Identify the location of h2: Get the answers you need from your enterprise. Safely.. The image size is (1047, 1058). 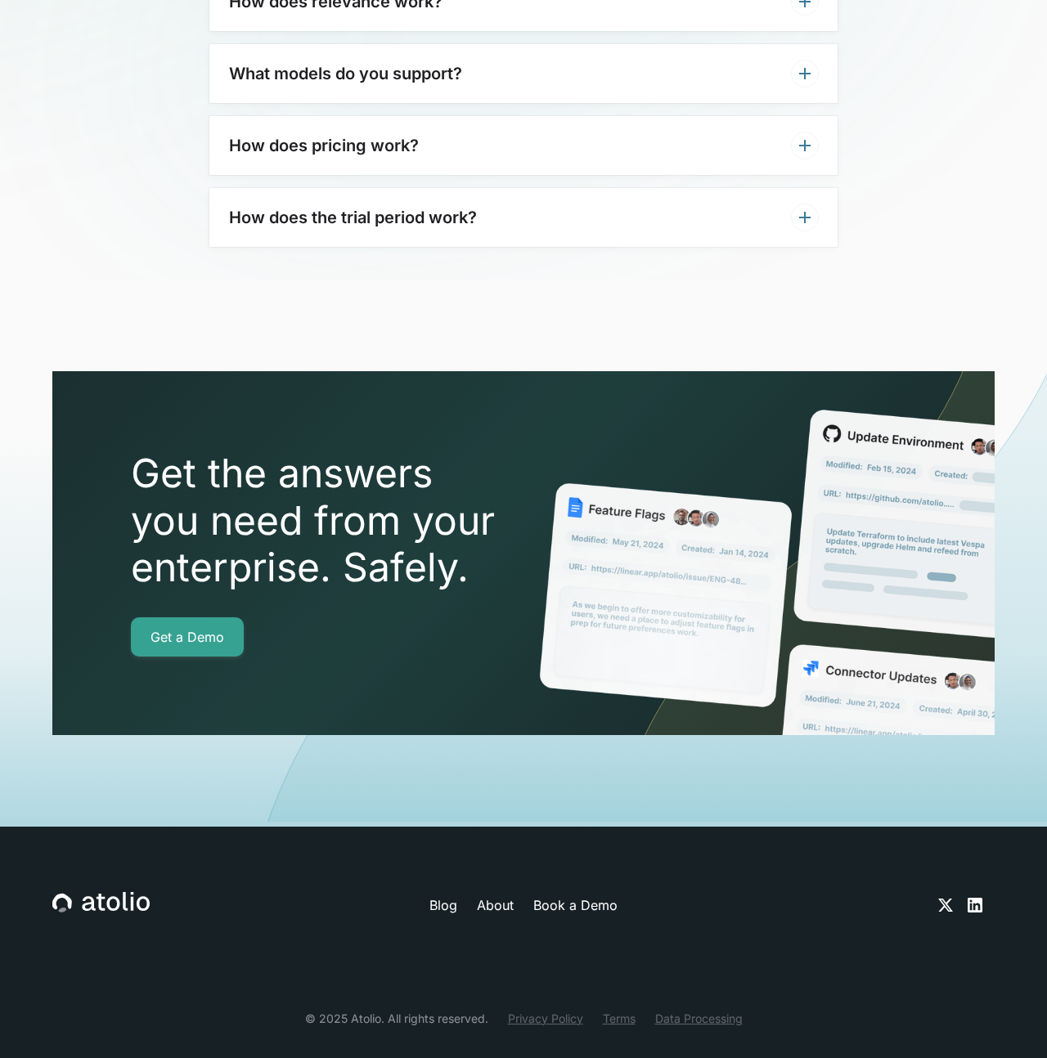
(360, 520).